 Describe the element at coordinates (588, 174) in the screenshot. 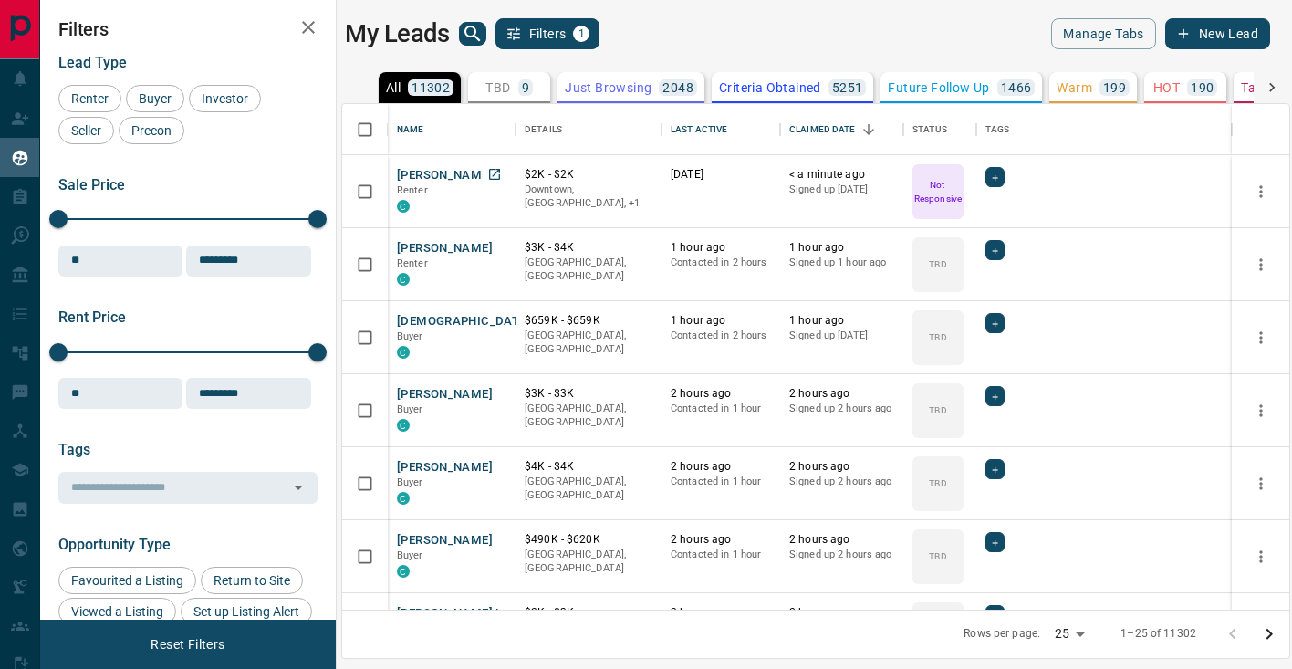

I see `p: $2K - $2K` at that location.